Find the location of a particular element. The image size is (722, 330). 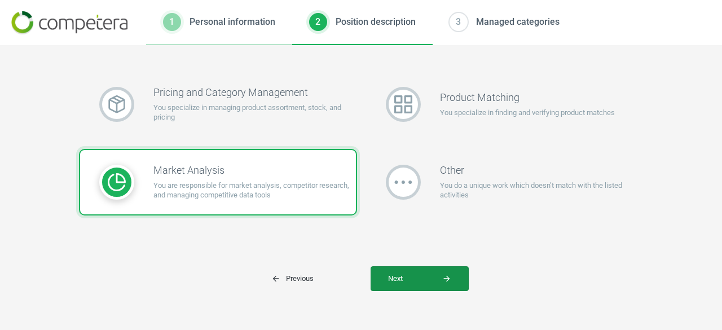

div: Managed categories is located at coordinates (518, 22).